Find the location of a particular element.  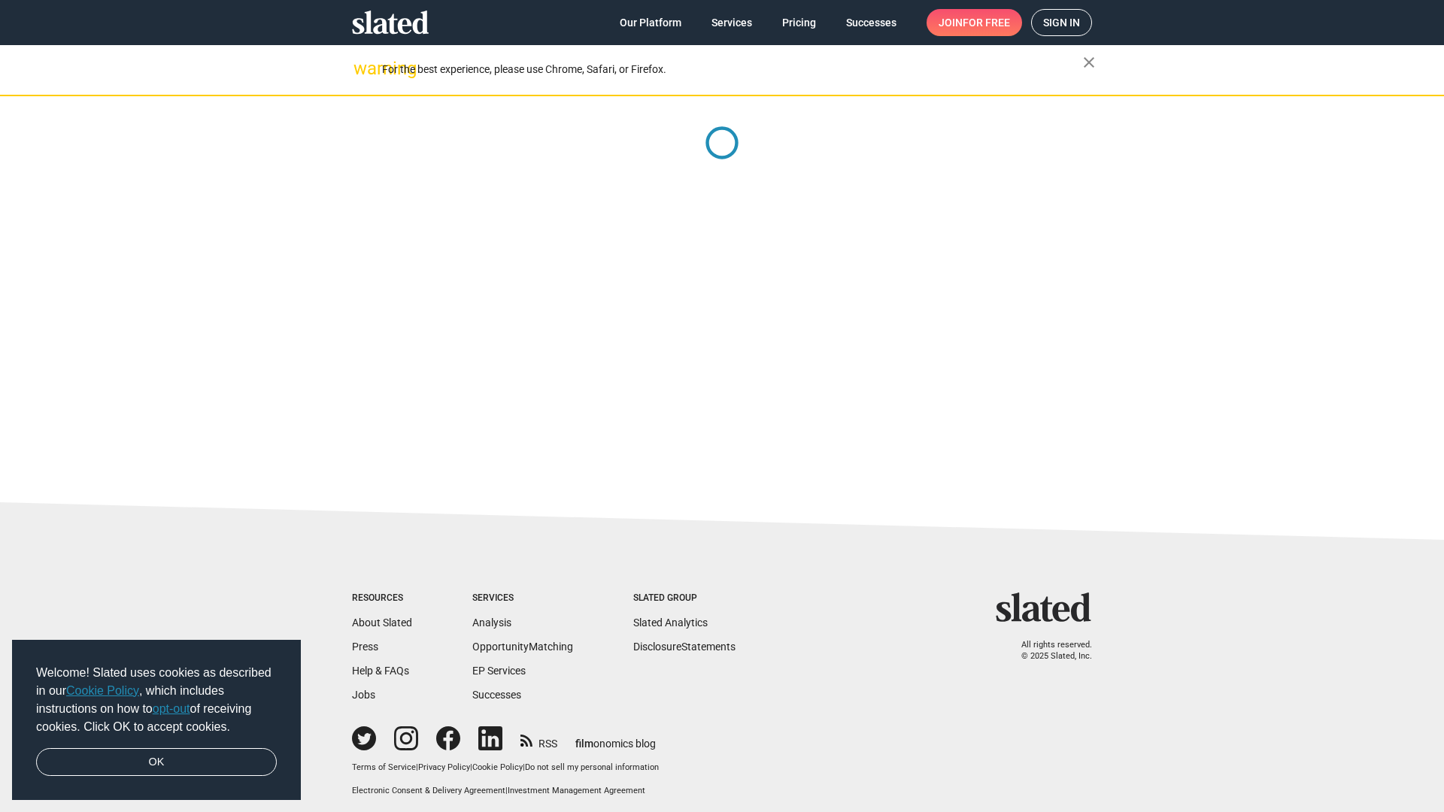

span: Welcome! Slated uses cookies as described in our , which includes instructions on how to of recei... is located at coordinates (156, 700).